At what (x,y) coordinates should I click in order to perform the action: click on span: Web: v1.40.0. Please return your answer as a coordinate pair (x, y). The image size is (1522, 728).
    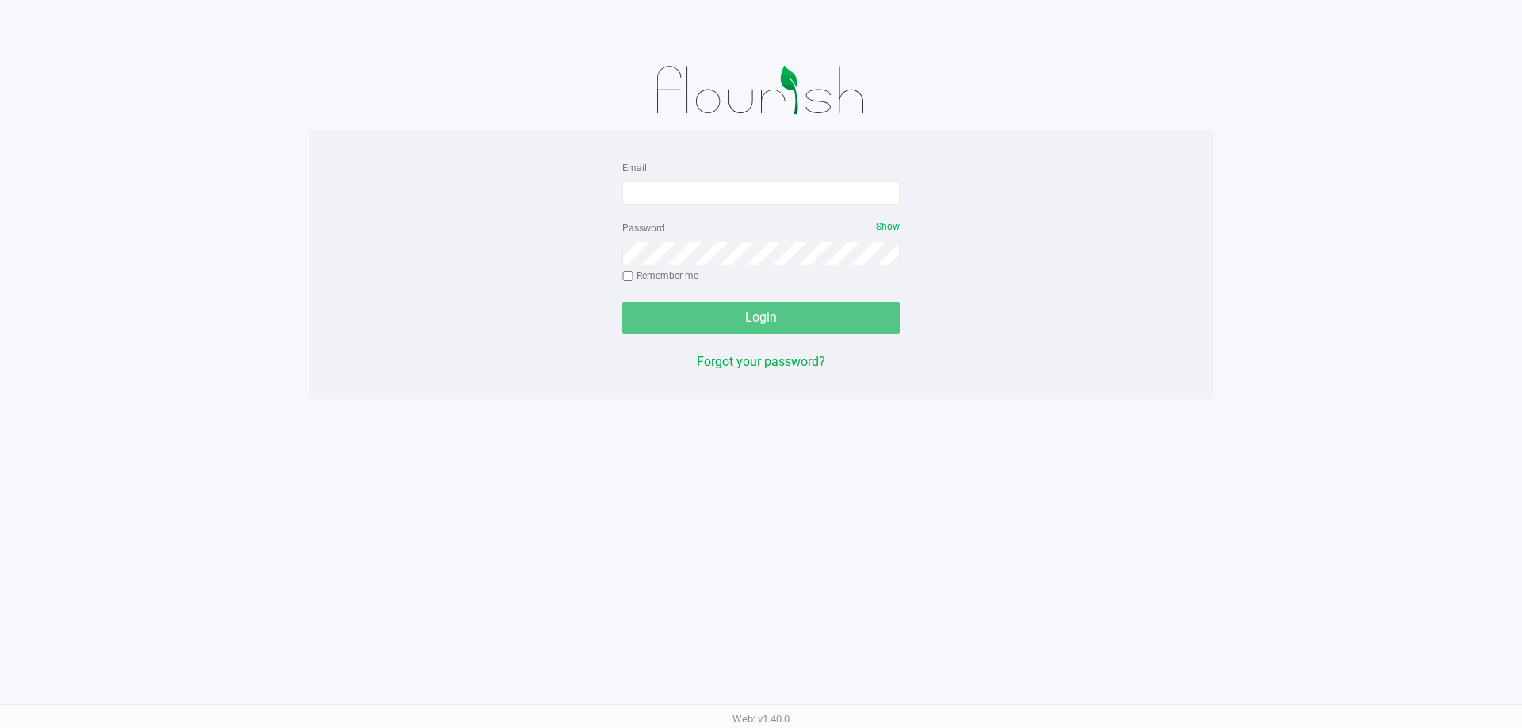
    Looking at the image, I should click on (761, 719).